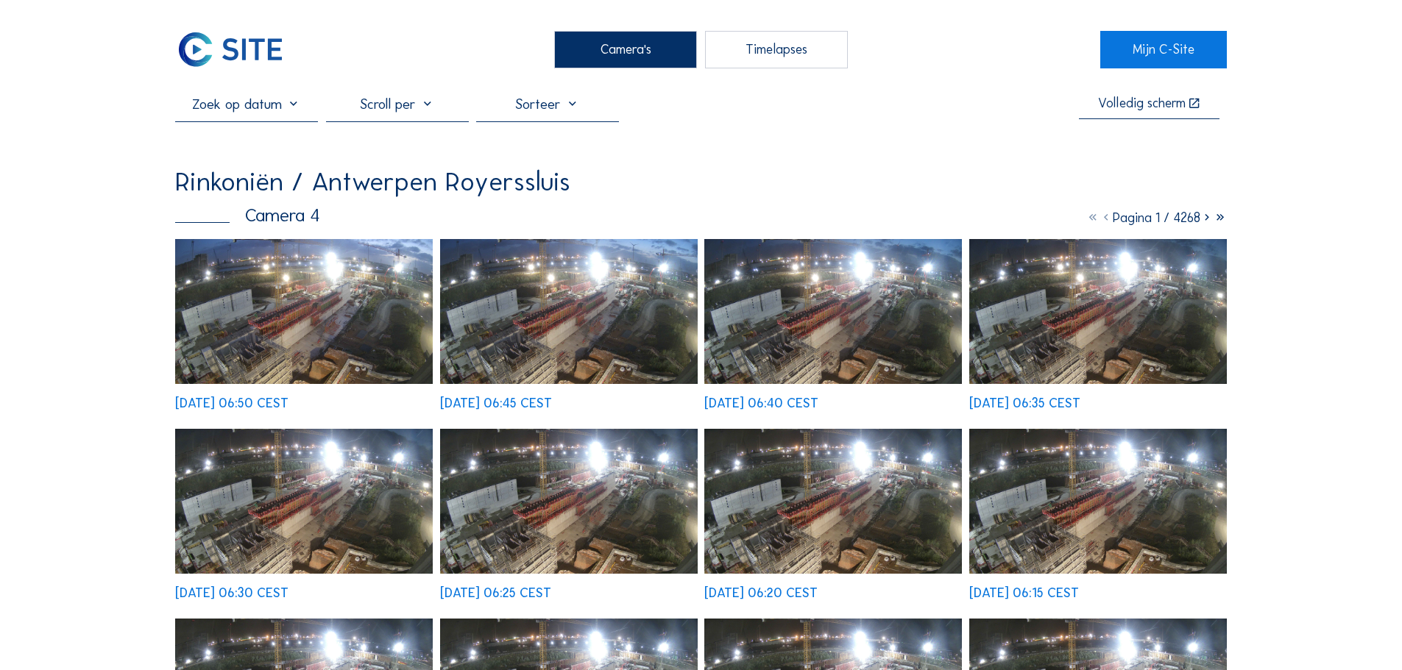  What do you see at coordinates (776, 49) in the screenshot?
I see `div: Timelapses` at bounding box center [776, 49].